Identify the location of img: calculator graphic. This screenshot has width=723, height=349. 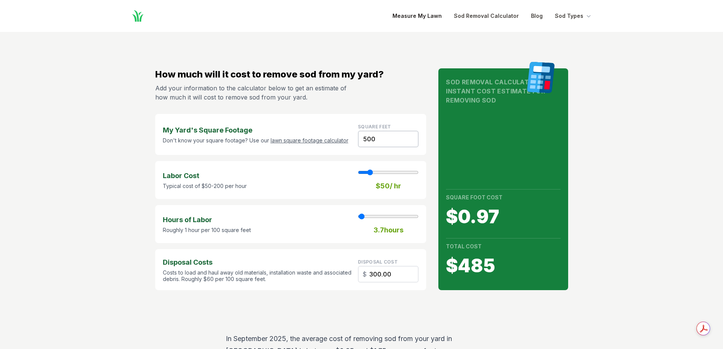
(540, 77).